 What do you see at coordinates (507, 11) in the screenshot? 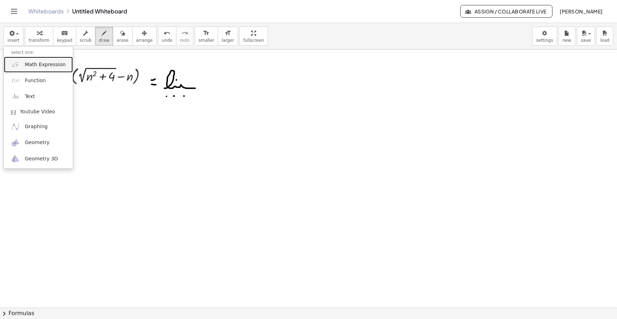
I see `span: Assign / Collaborate Live` at bounding box center [507, 11].